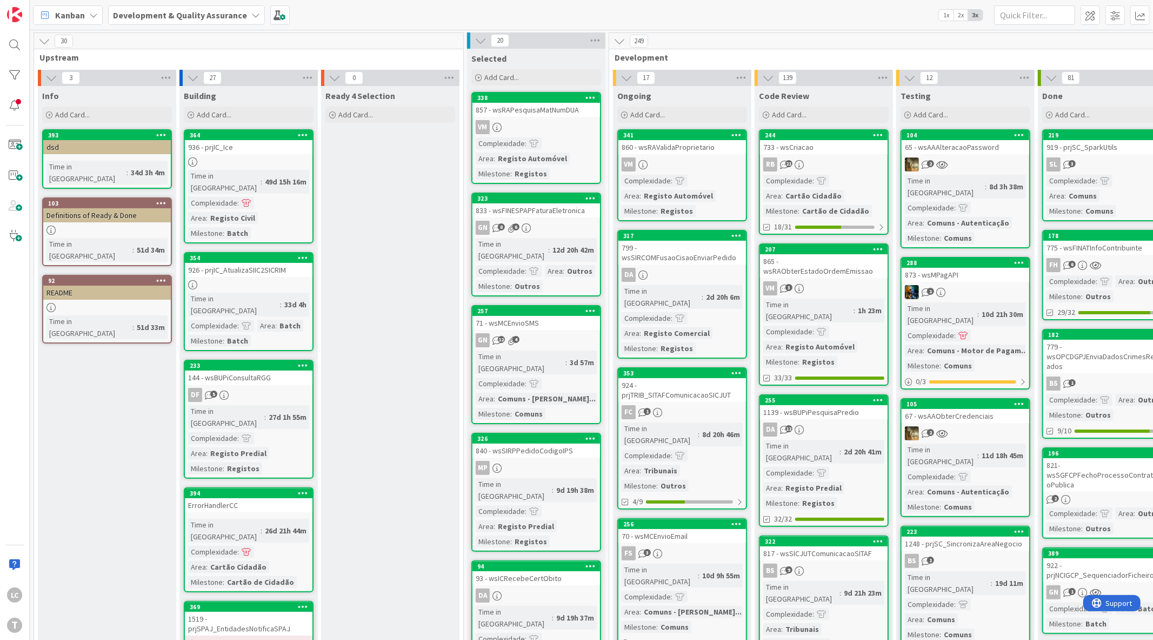 The width and height of the screenshot is (1153, 640). Describe the element at coordinates (826, 400) in the screenshot. I see `div: 255` at that location.